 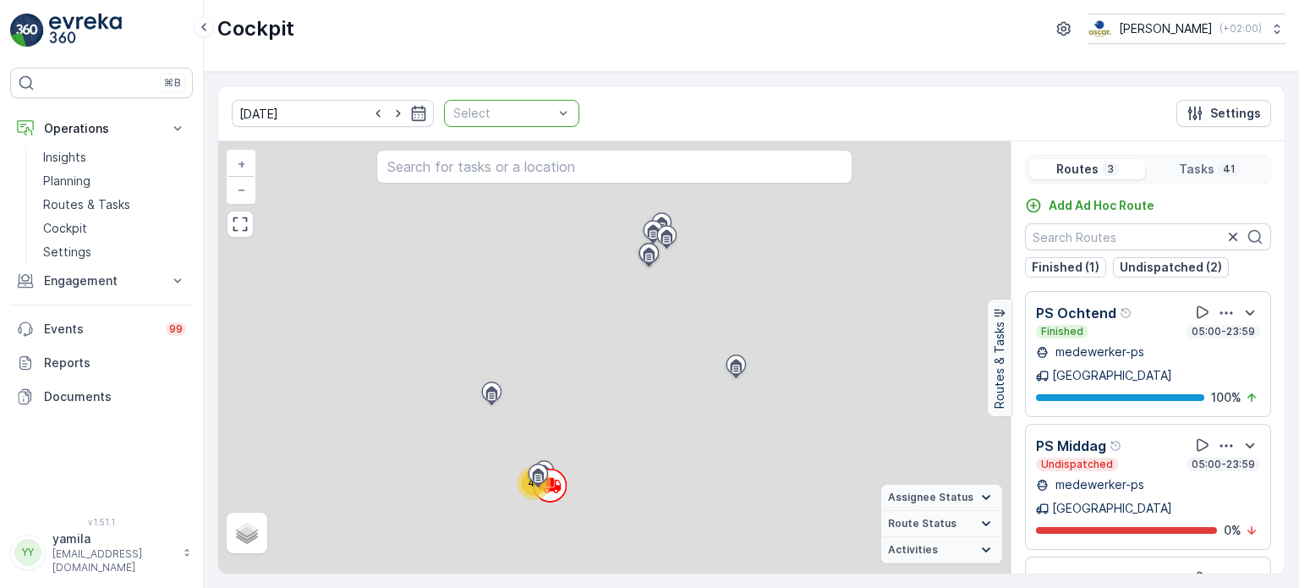 I want to click on a: Zoom In, so click(x=241, y=164).